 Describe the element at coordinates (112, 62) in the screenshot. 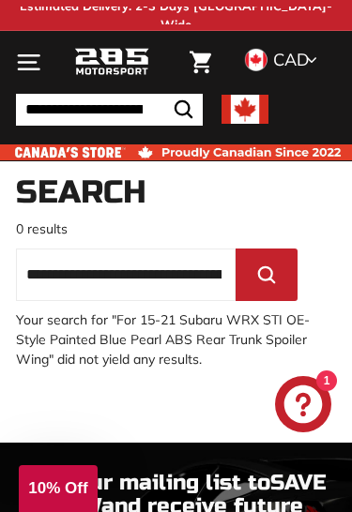

I see `img: Logo_285_Motorsport_areodynamics_components` at that location.